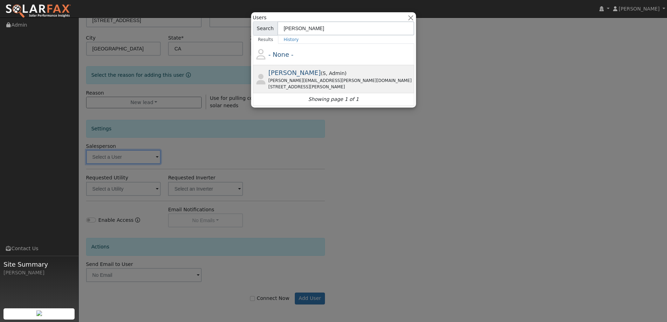  I want to click on i: Showing page 1 of 1, so click(333, 99).